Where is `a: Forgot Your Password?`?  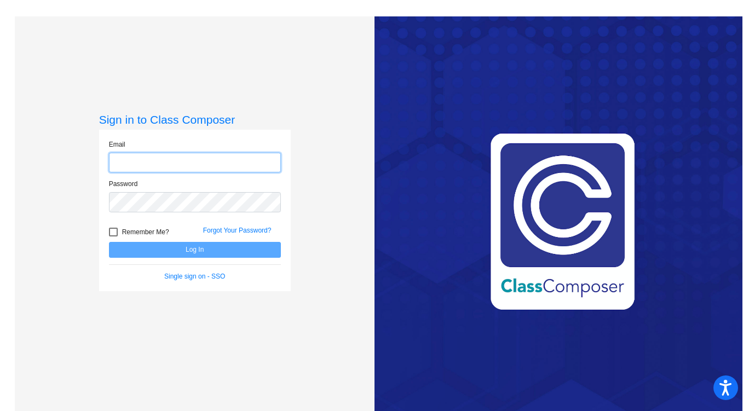 a: Forgot Your Password? is located at coordinates (237, 230).